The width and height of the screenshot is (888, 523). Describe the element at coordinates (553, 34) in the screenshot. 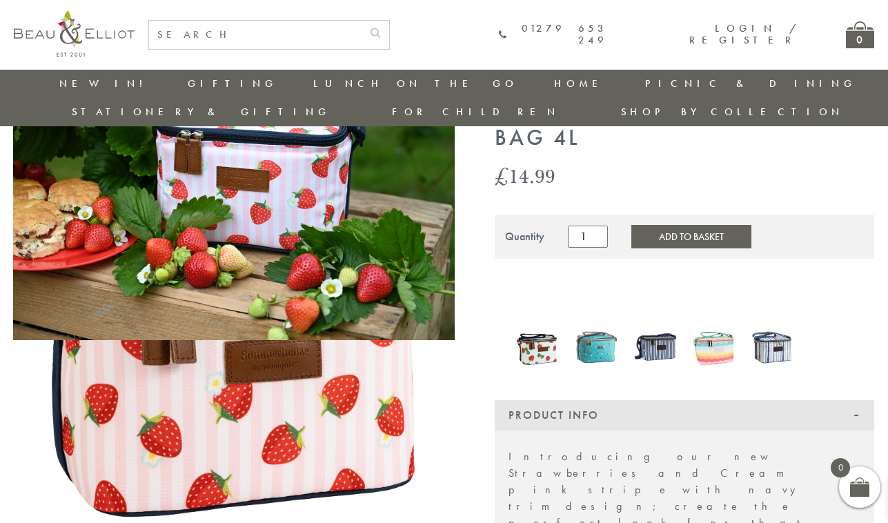

I see `a: 01279 653 249` at that location.